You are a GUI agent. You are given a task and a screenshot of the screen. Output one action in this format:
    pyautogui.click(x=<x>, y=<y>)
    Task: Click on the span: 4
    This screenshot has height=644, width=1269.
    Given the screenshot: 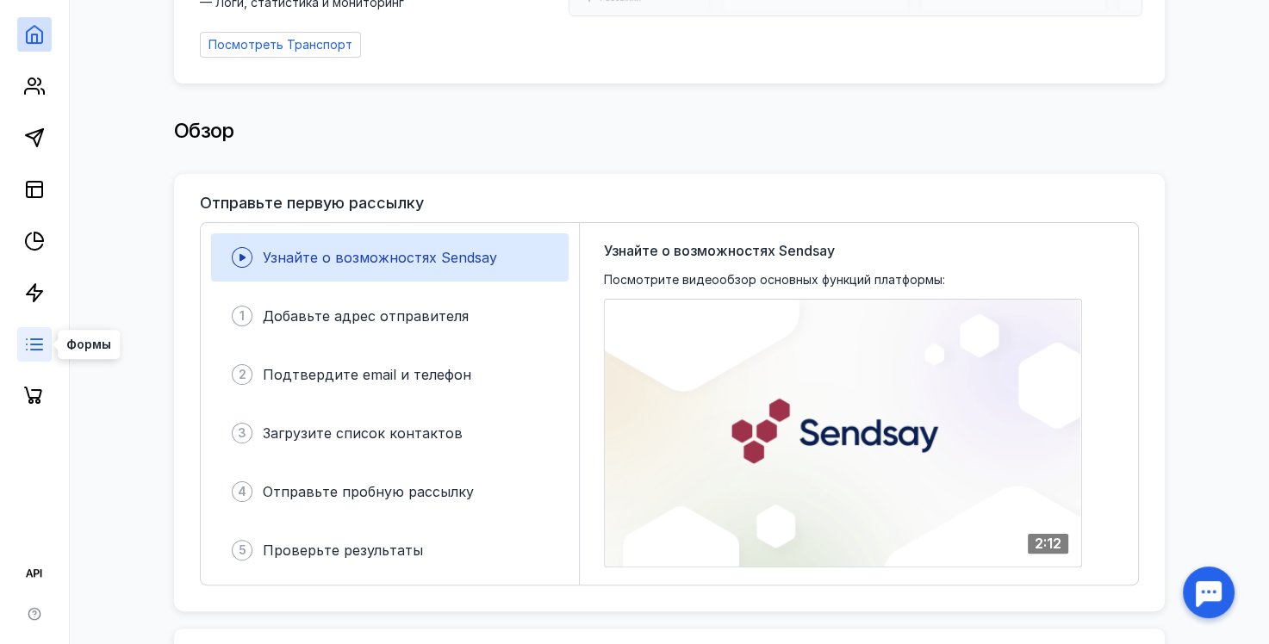 What is the action you would take?
    pyautogui.click(x=242, y=492)
    